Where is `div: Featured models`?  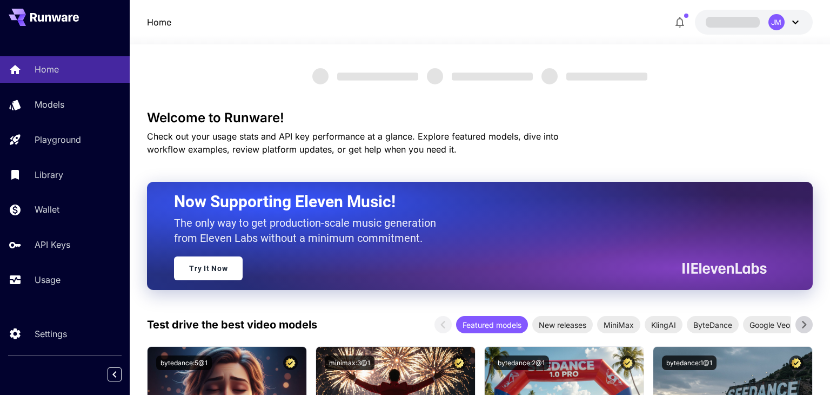 div: Featured models is located at coordinates (492, 324).